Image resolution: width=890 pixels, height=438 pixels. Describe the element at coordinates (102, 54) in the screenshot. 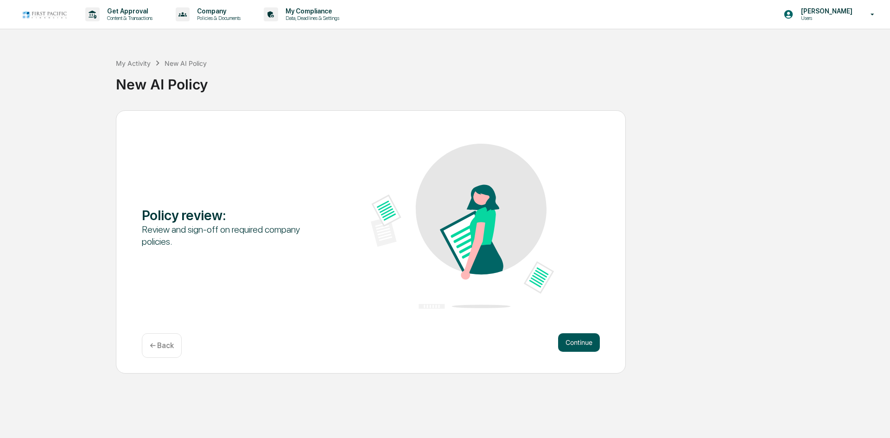

I see `span: Pylon` at that location.